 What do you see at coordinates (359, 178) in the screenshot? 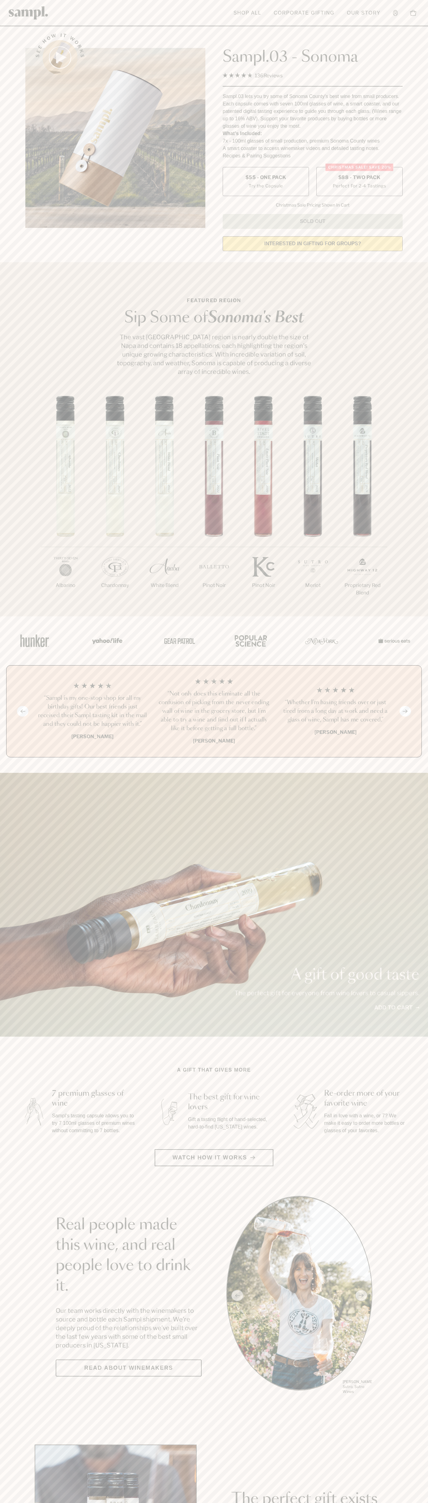
I see `span: $88 - Two Pack` at bounding box center [359, 178].